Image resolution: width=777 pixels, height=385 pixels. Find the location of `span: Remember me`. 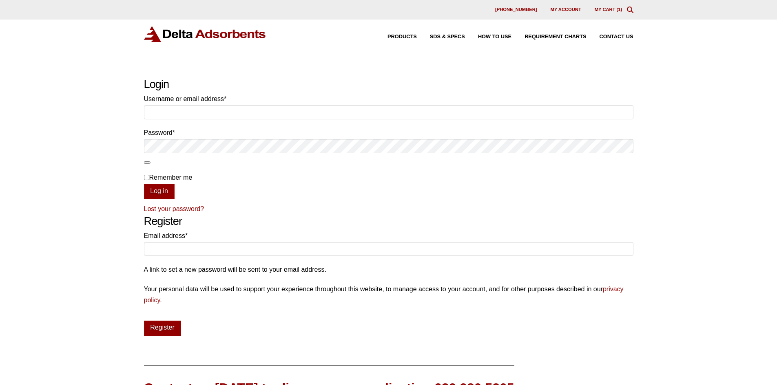

span: Remember me is located at coordinates (171, 177).